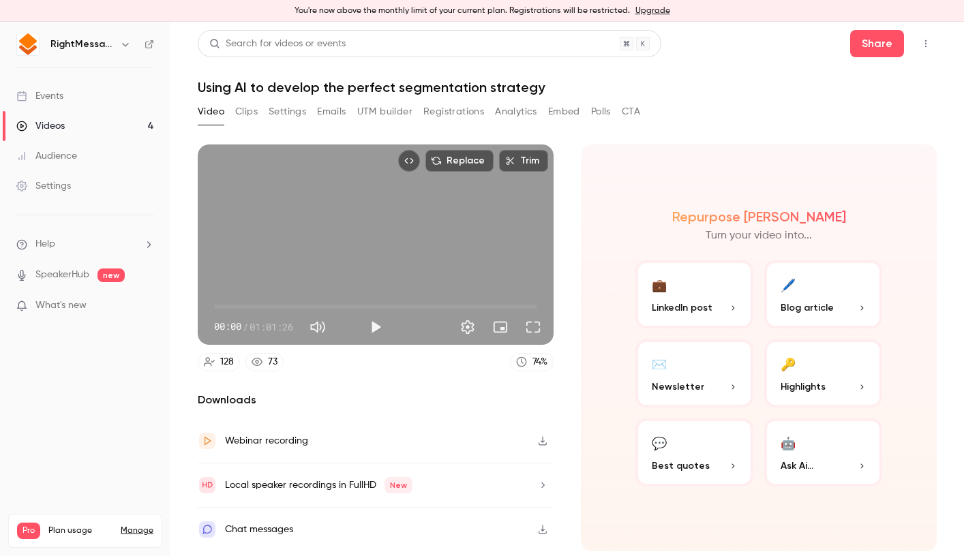  Describe the element at coordinates (678, 387) in the screenshot. I see `span: Newsletter` at that location.